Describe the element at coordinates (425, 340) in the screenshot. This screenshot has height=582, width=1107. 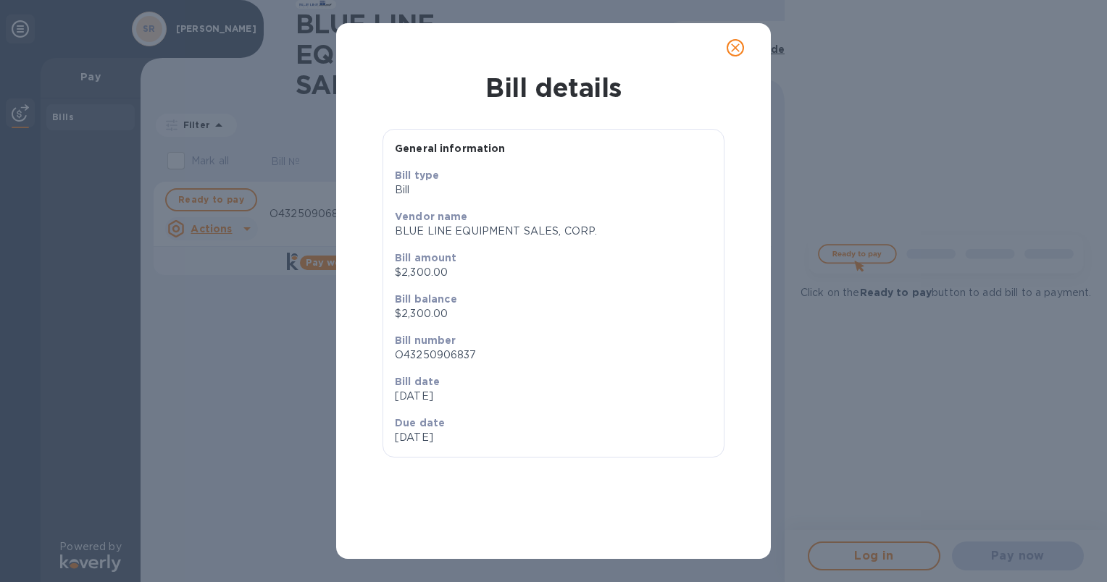
I see `b: Bill number` at that location.